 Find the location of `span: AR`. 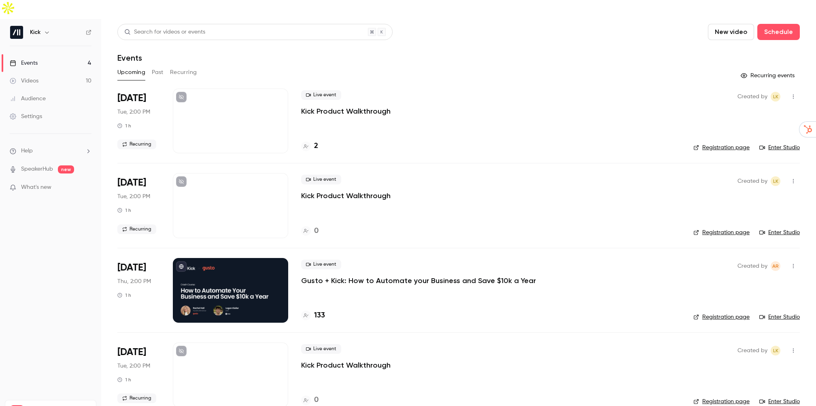

span: AR is located at coordinates (775, 266).